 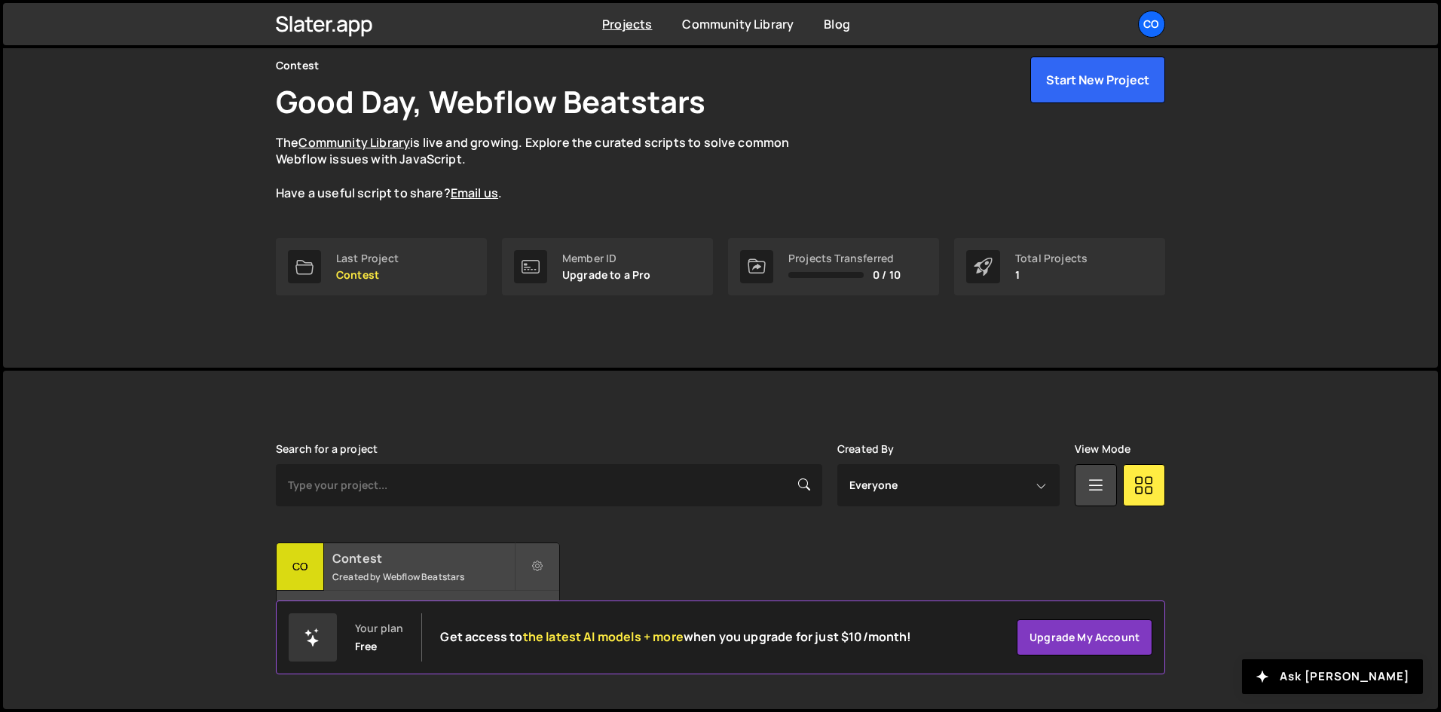 I want to click on span: 0 / 10, so click(x=887, y=275).